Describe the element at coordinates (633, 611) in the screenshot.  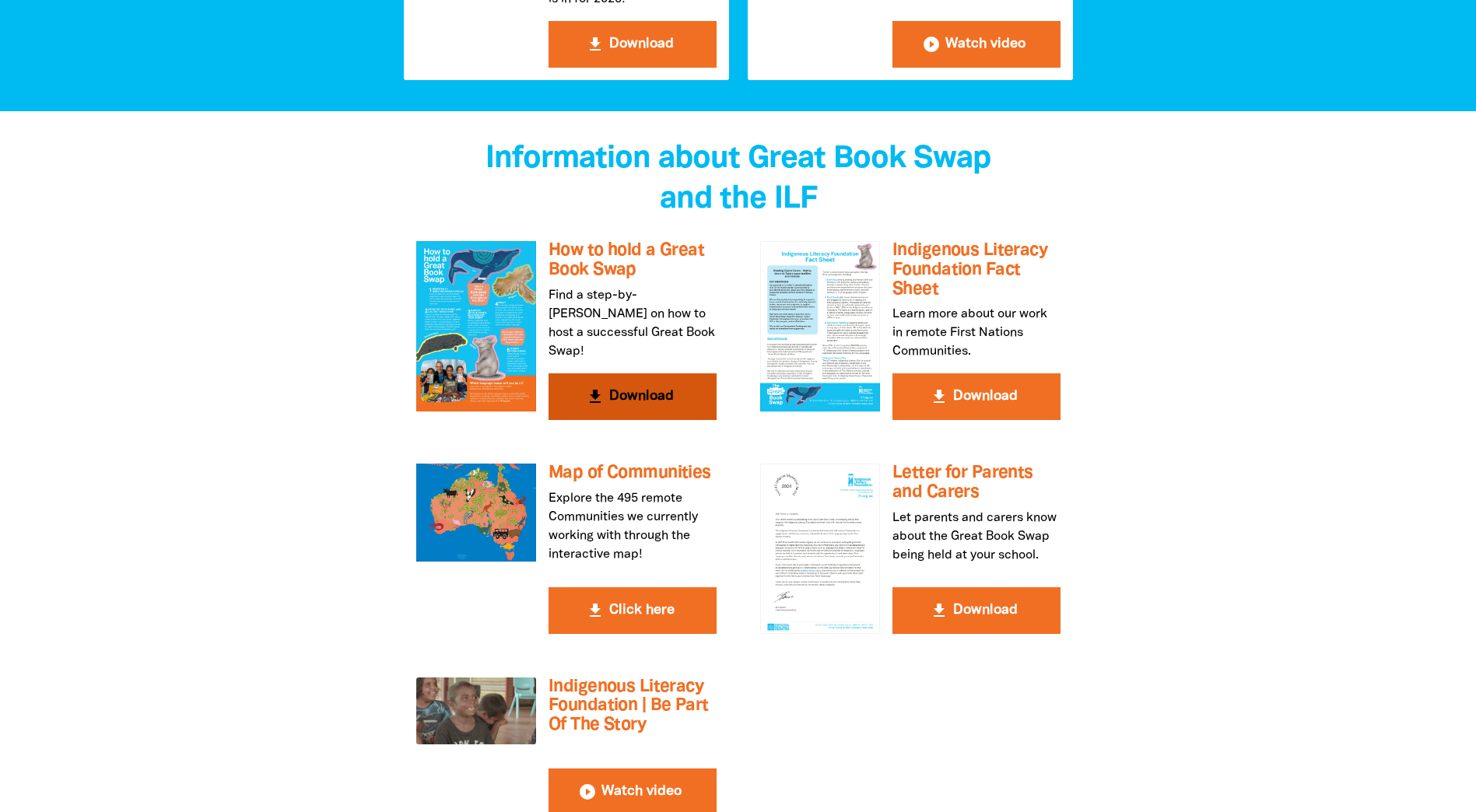
I see `button: get_app Click here` at that location.